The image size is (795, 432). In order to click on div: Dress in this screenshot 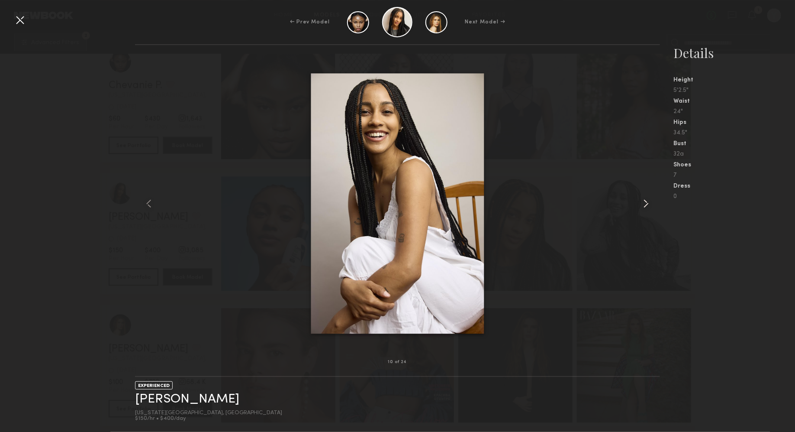, I will do `click(735, 186)`.